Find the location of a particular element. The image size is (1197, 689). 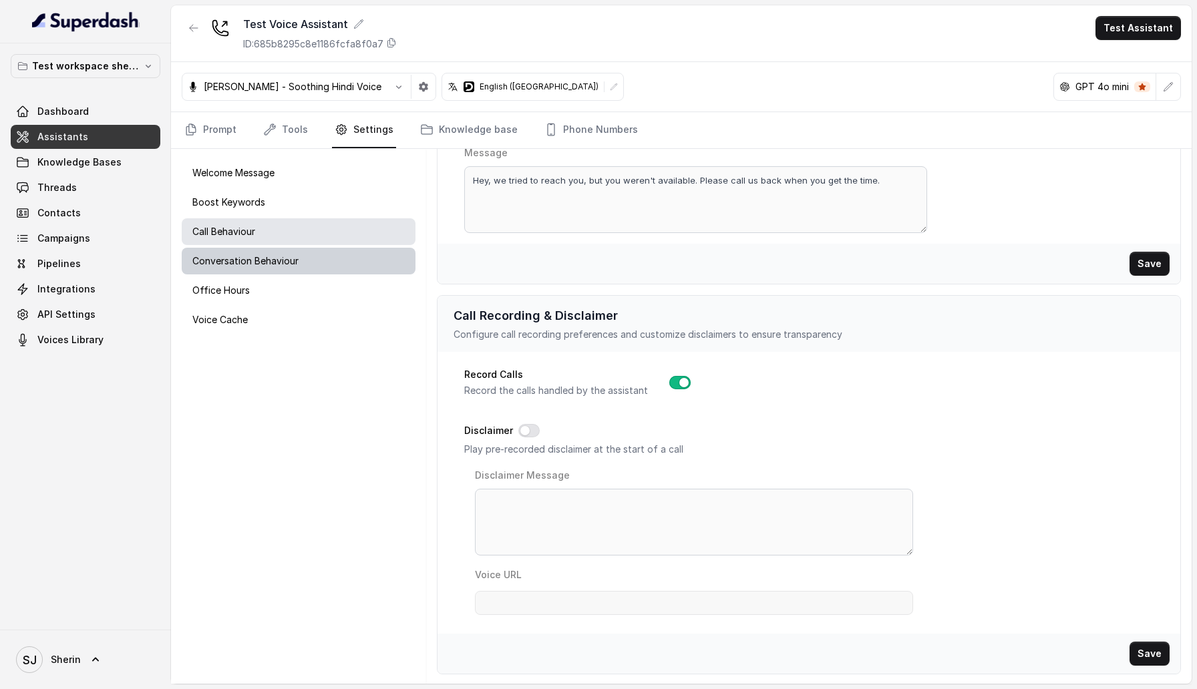

p: Conversation Behaviour is located at coordinates (245, 261).